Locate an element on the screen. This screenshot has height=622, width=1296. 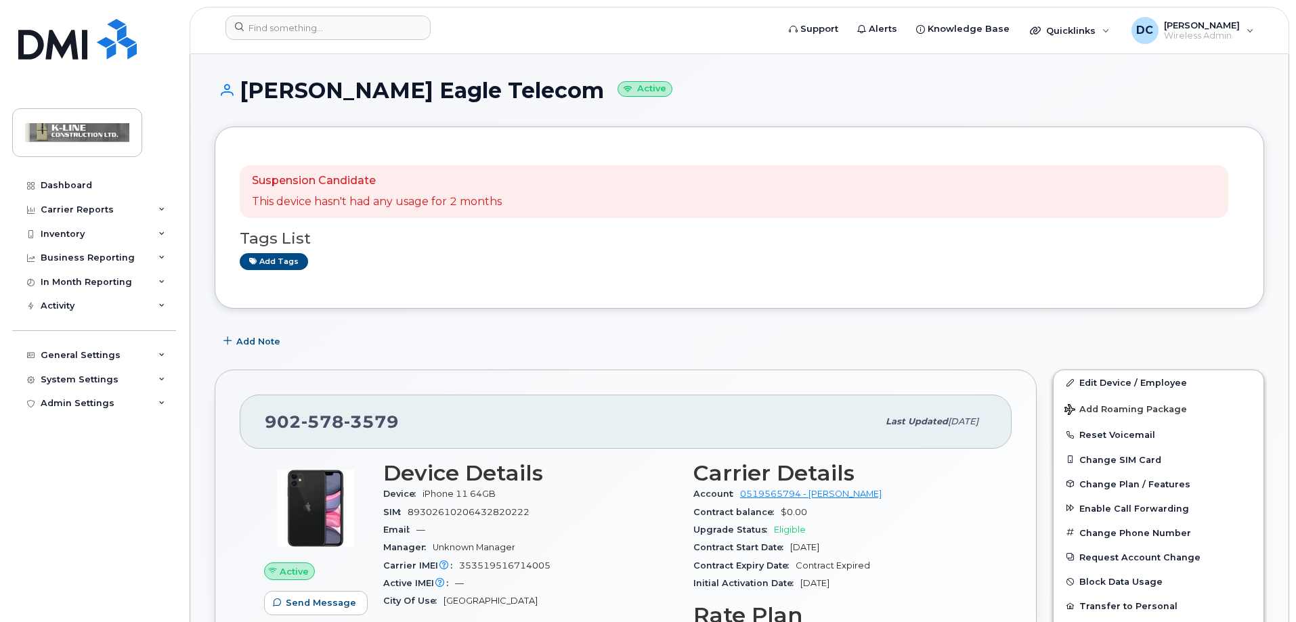
button: Enable Call Forwarding is located at coordinates (1158, 508).